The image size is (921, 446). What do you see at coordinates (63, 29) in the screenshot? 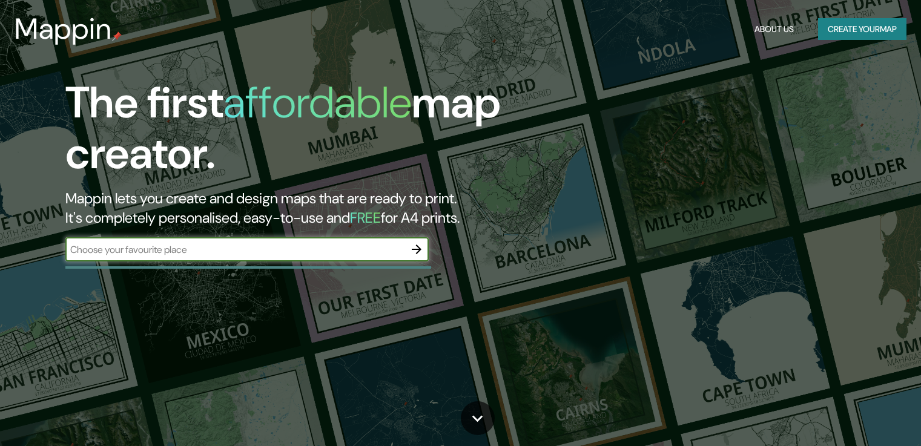
I see `h3: Mappin` at bounding box center [63, 29].